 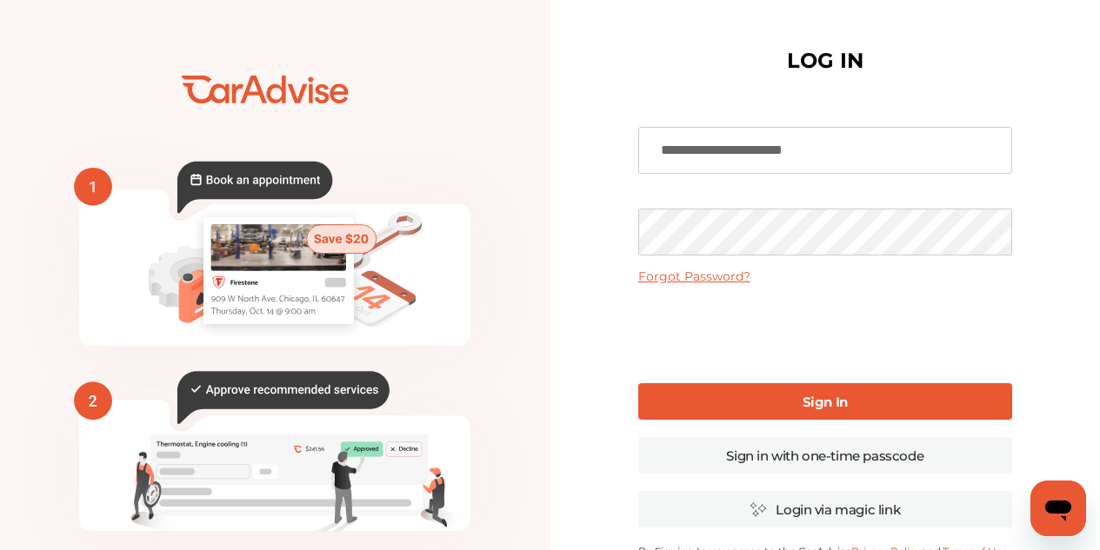 What do you see at coordinates (825, 402) in the screenshot?
I see `a: Sign In` at bounding box center [825, 402].